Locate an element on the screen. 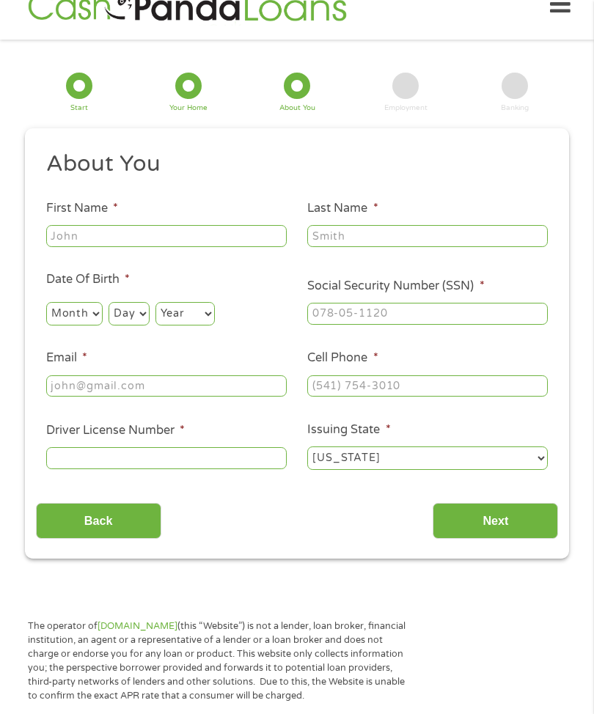  h2: About You is located at coordinates (292, 164).